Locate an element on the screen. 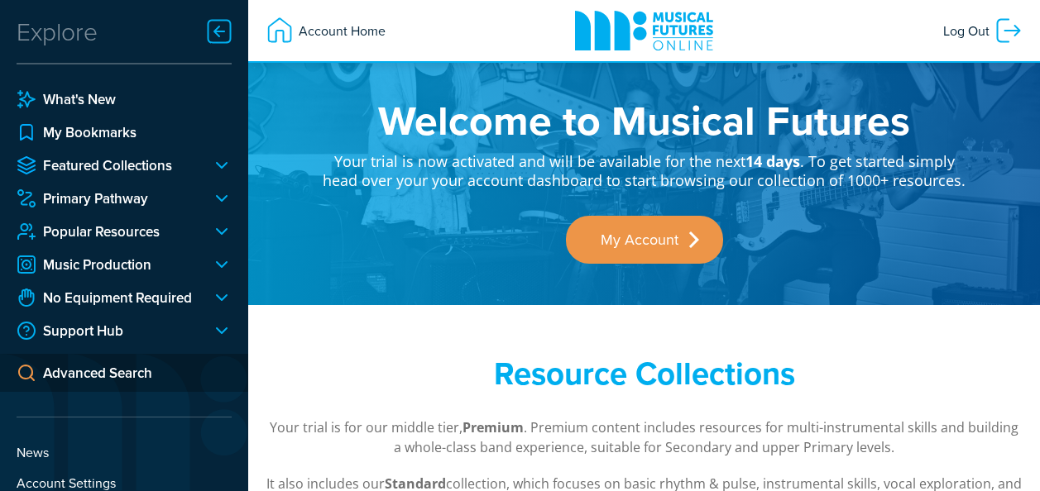 The height and width of the screenshot is (491, 1040). a: What's New is located at coordinates (124, 99).